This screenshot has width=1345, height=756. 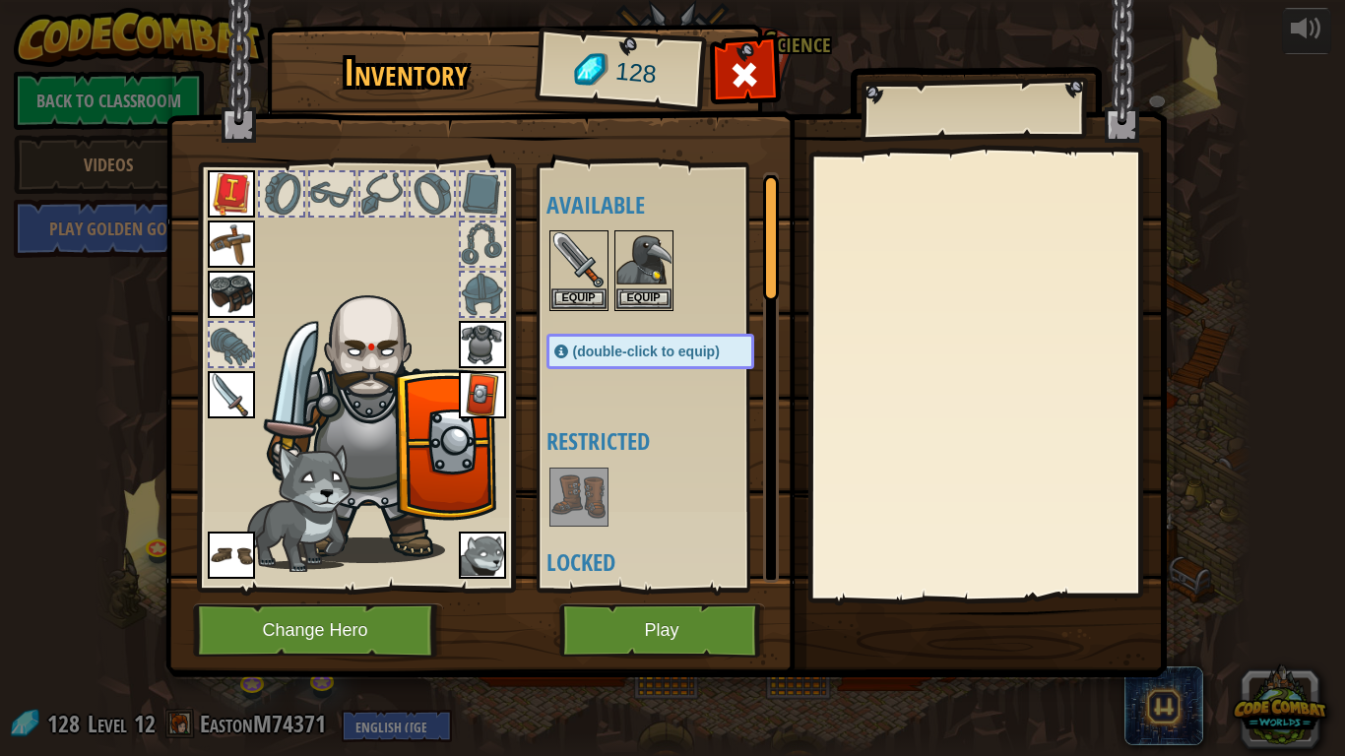 I want to click on span: (double-click to equip), so click(x=646, y=352).